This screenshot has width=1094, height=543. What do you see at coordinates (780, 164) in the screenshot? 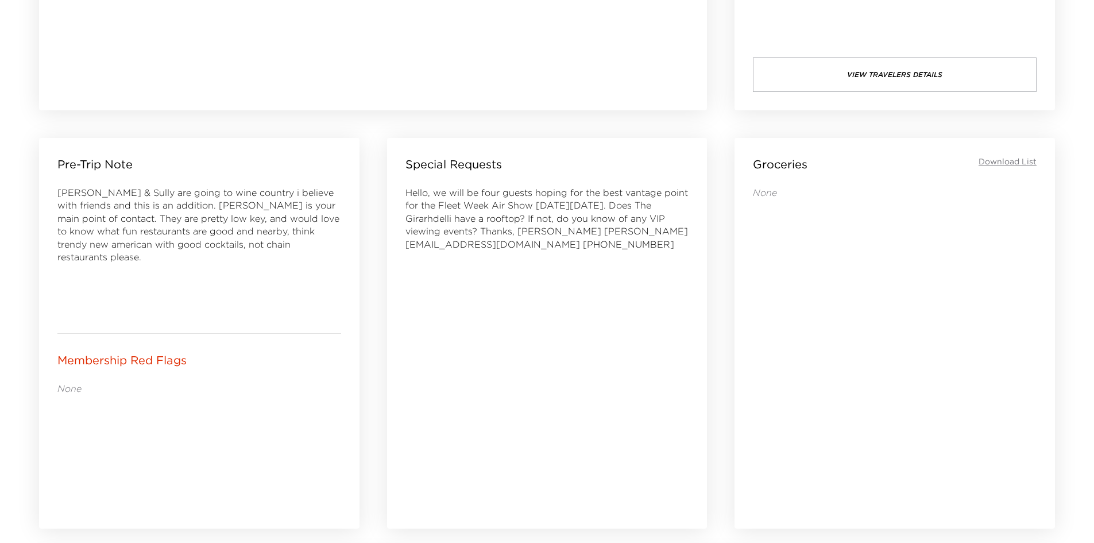
I see `p: Groceries` at bounding box center [780, 164].